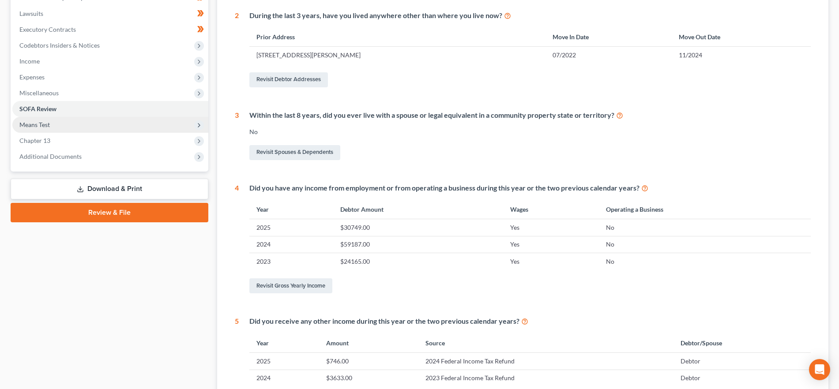 The image size is (839, 389). What do you see at coordinates (31, 13) in the screenshot?
I see `span: Lawsuits` at bounding box center [31, 13].